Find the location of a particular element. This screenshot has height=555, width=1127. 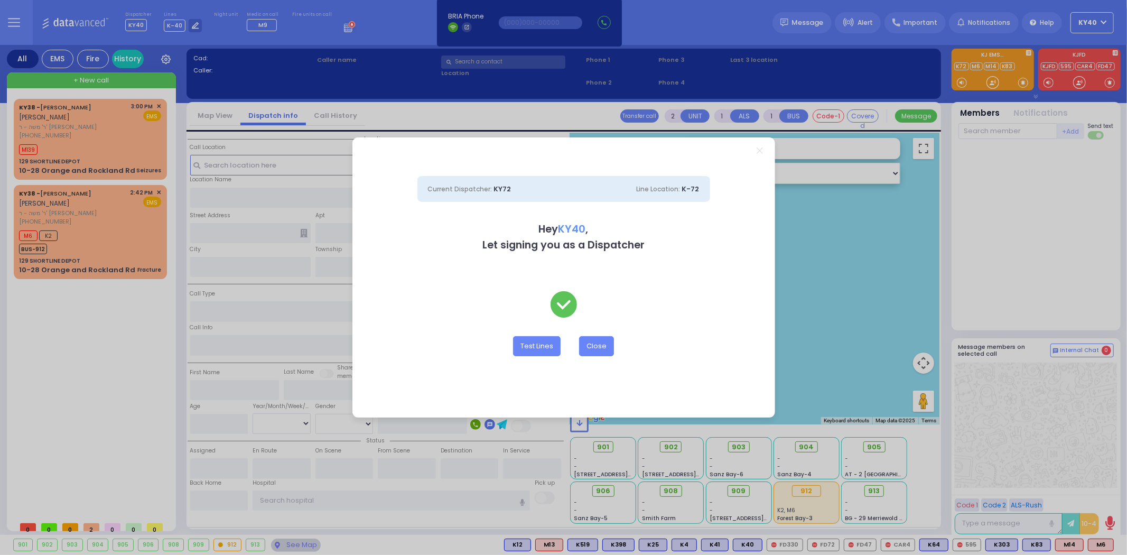

img: check-green.svg is located at coordinates (564, 304).